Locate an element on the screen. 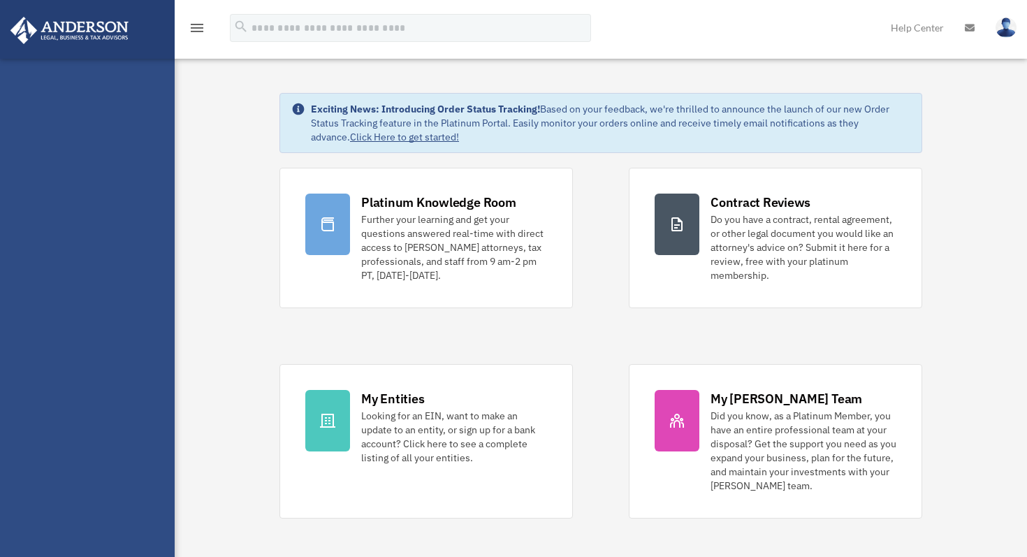 Image resolution: width=1027 pixels, height=557 pixels. div: Did you know, as a Platinum Member, you have an entire professional team at your disposal? Get th... is located at coordinates (804, 451).